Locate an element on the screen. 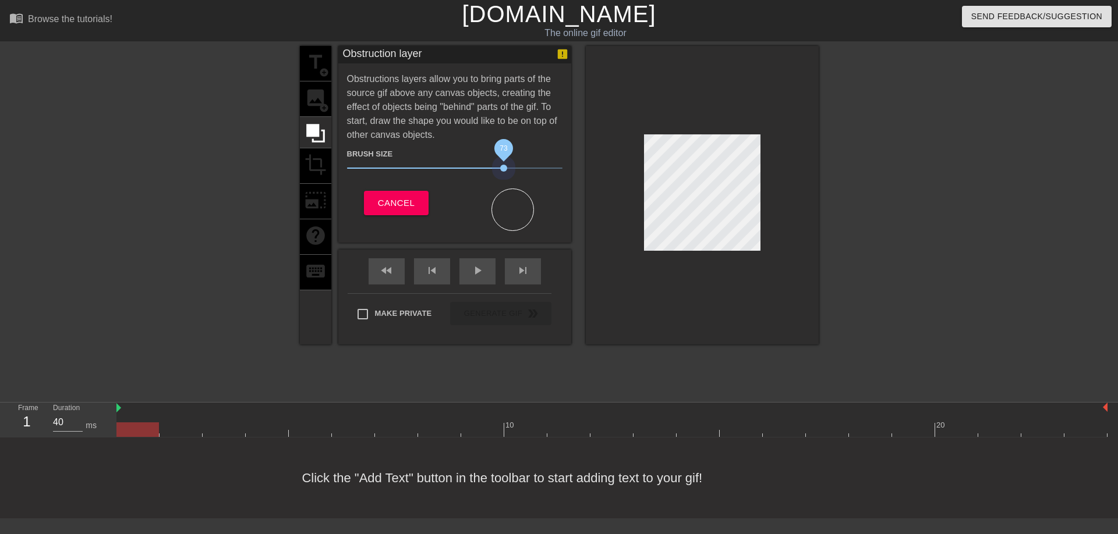 Image resolution: width=1118 pixels, height=534 pixels. img: bound-end.png is located at coordinates (1105, 408).